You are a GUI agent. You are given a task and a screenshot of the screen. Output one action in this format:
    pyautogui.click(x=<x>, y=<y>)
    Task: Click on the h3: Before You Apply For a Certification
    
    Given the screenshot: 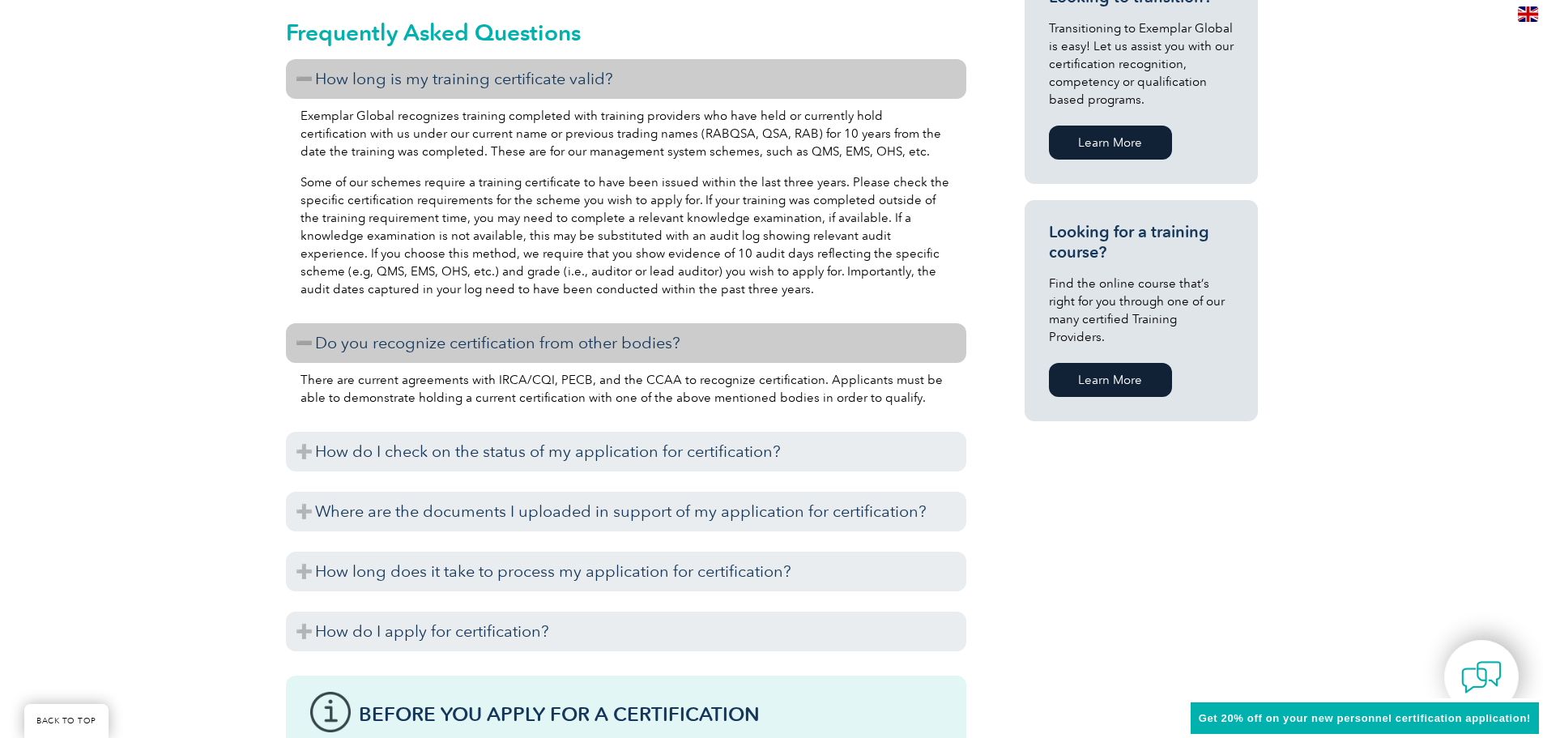 What is the action you would take?
    pyautogui.click(x=650, y=714)
    